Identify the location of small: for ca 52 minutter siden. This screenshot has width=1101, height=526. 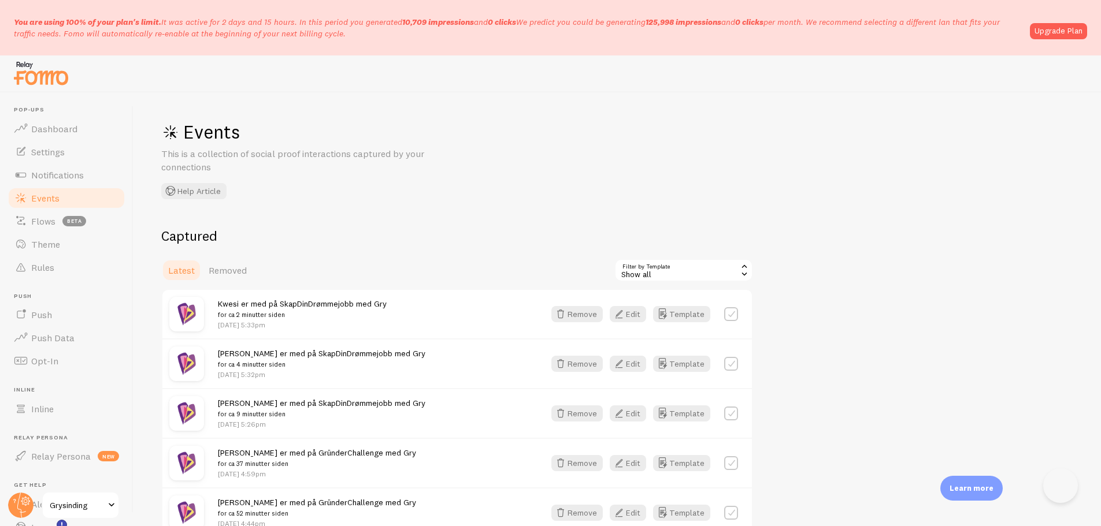
(317, 514).